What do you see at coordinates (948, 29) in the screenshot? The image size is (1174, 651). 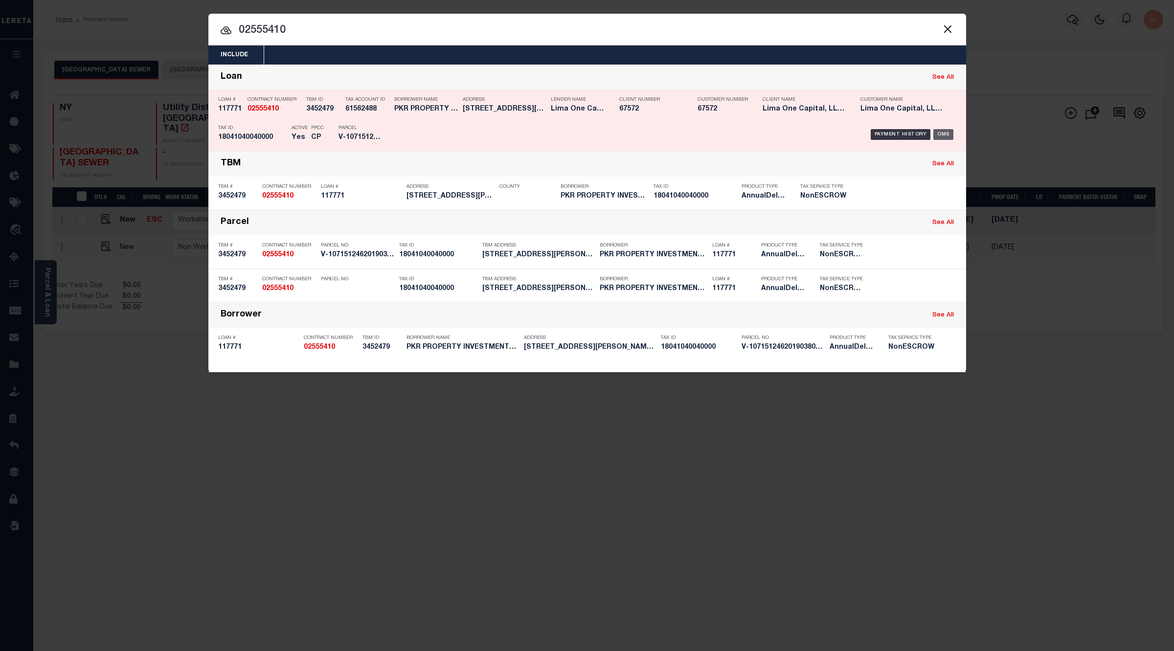 I see `button: Close` at bounding box center [948, 29].